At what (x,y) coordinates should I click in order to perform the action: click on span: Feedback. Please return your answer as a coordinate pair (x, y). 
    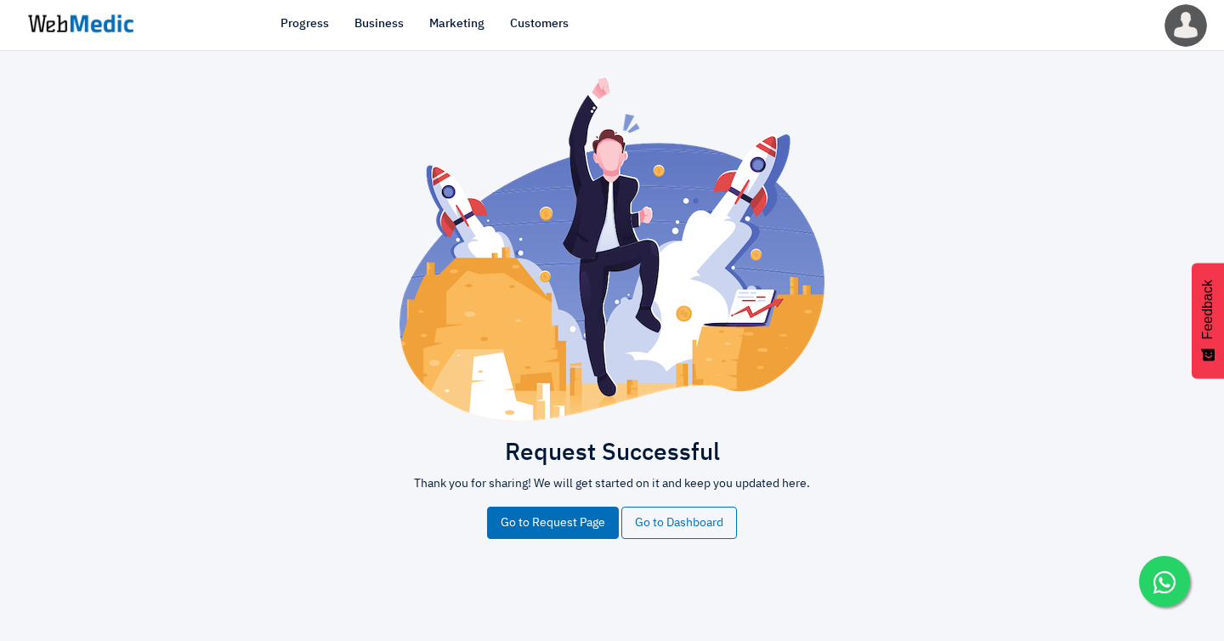
    Looking at the image, I should click on (1208, 309).